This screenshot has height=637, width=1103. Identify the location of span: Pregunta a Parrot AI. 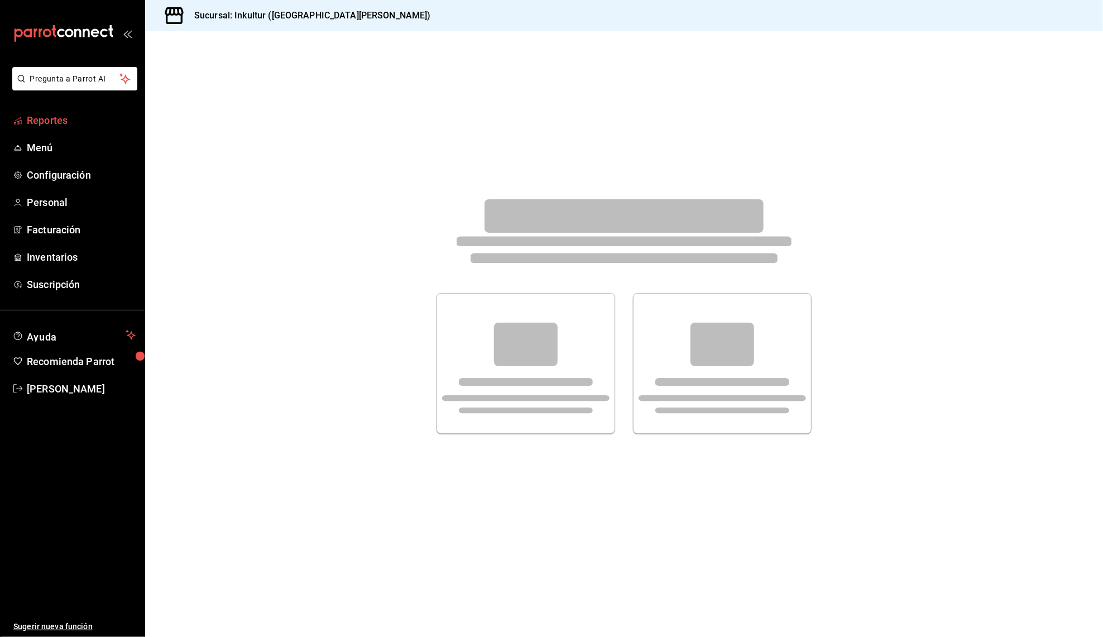
(75, 79).